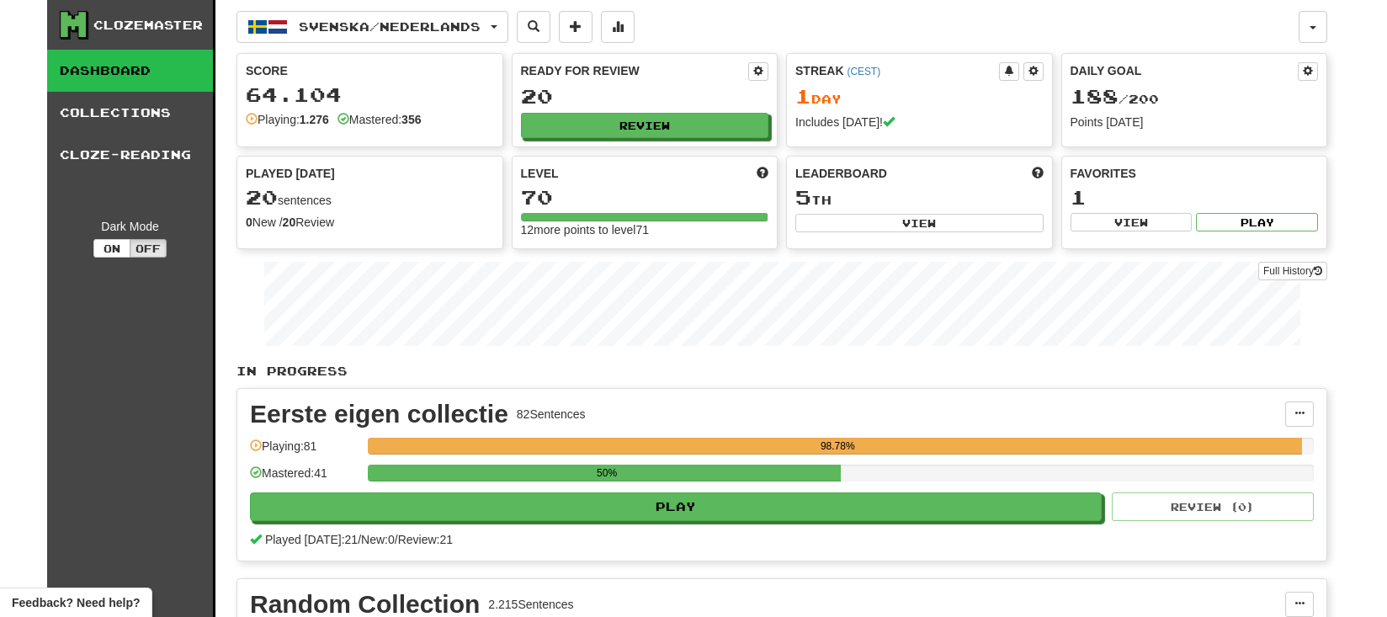  Describe the element at coordinates (112, 248) in the screenshot. I see `button: On` at that location.